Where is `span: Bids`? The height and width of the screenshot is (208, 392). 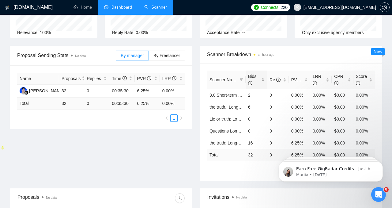 span: Bids is located at coordinates (252, 80).